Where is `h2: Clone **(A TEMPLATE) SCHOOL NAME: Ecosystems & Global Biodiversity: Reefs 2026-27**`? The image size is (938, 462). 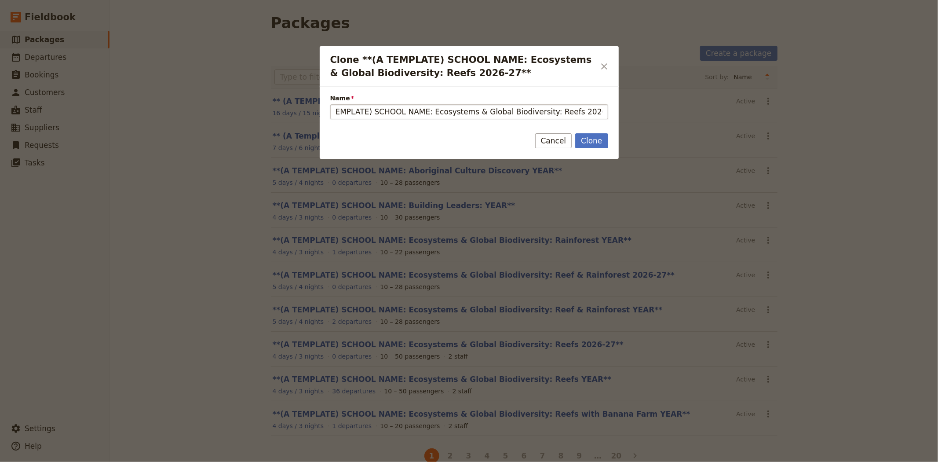
h2: Clone **(A TEMPLATE) SCHOOL NAME: Ecosystems & Global Biodiversity: Reefs 2026-27** is located at coordinates (463, 66).